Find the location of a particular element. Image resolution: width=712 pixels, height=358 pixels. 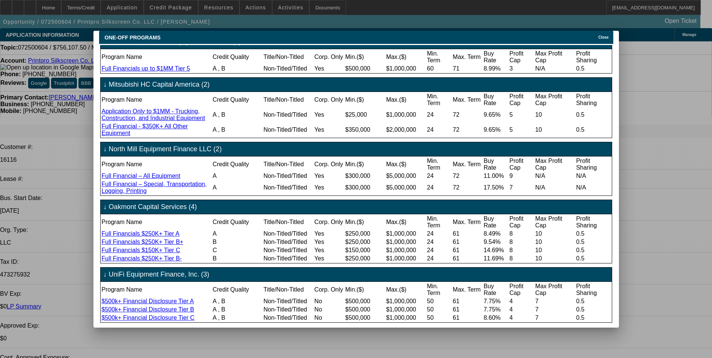

td: $2,000,000 is located at coordinates (406, 130).